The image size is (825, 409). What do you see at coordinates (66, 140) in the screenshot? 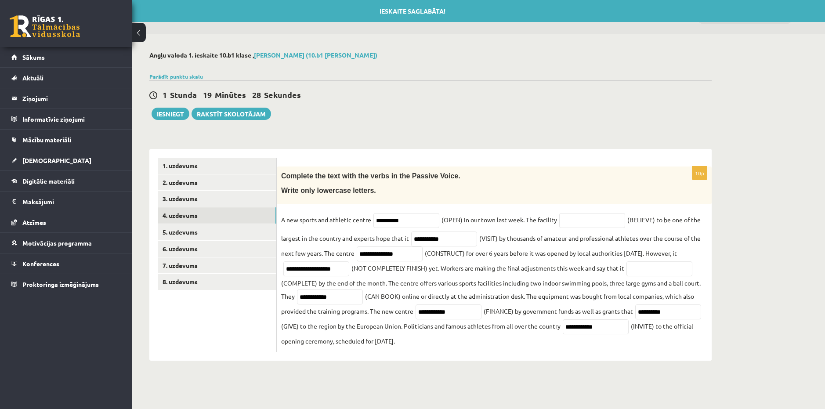
I see `a: Mācību materiāli` at bounding box center [66, 140].